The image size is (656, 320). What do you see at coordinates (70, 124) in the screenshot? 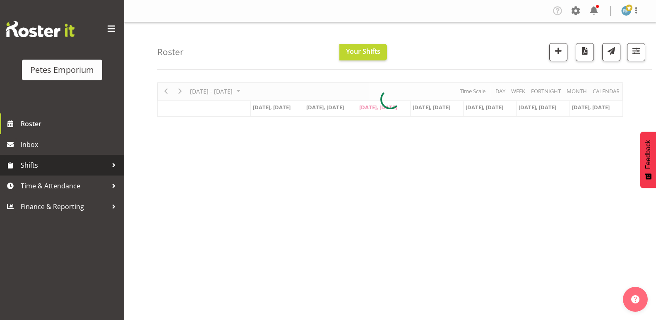
I see `span: Roster` at bounding box center [70, 124].